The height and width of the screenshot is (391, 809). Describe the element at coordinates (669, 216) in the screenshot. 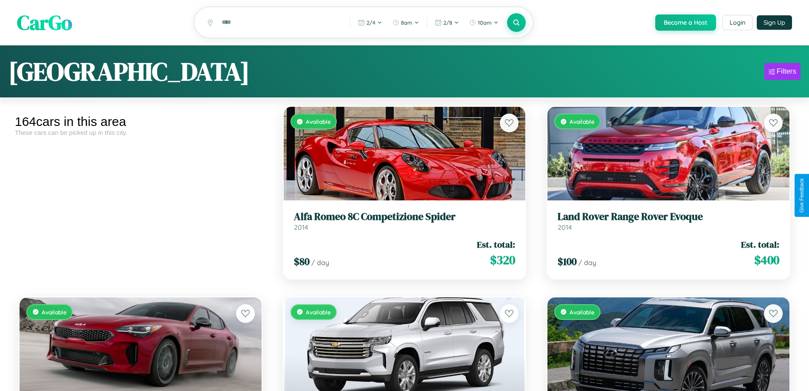

I see `h3: Land Rover Range Rover Evoque` at that location.